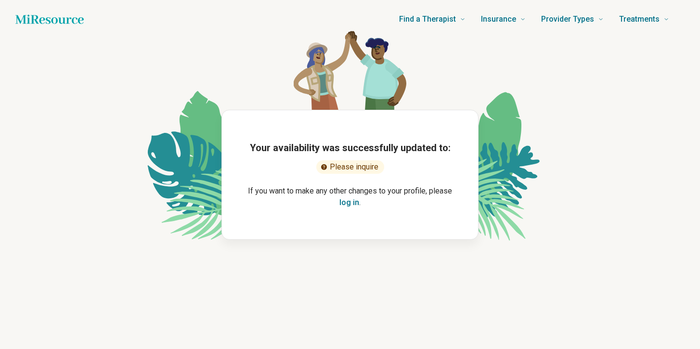 The width and height of the screenshot is (700, 349). What do you see at coordinates (427, 19) in the screenshot?
I see `span: Find a Therapist` at bounding box center [427, 19].